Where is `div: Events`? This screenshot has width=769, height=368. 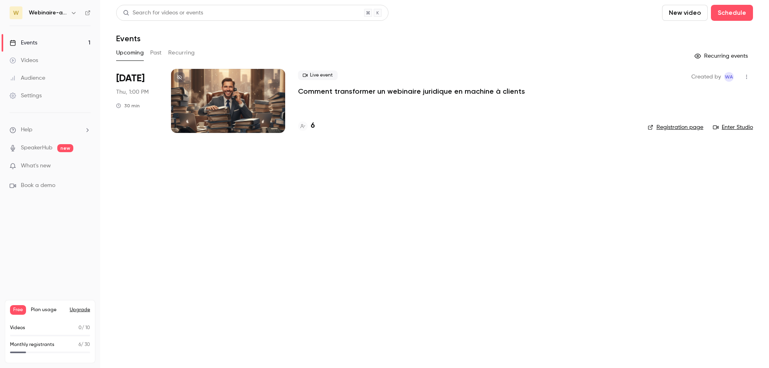 div: Events is located at coordinates (23, 43).